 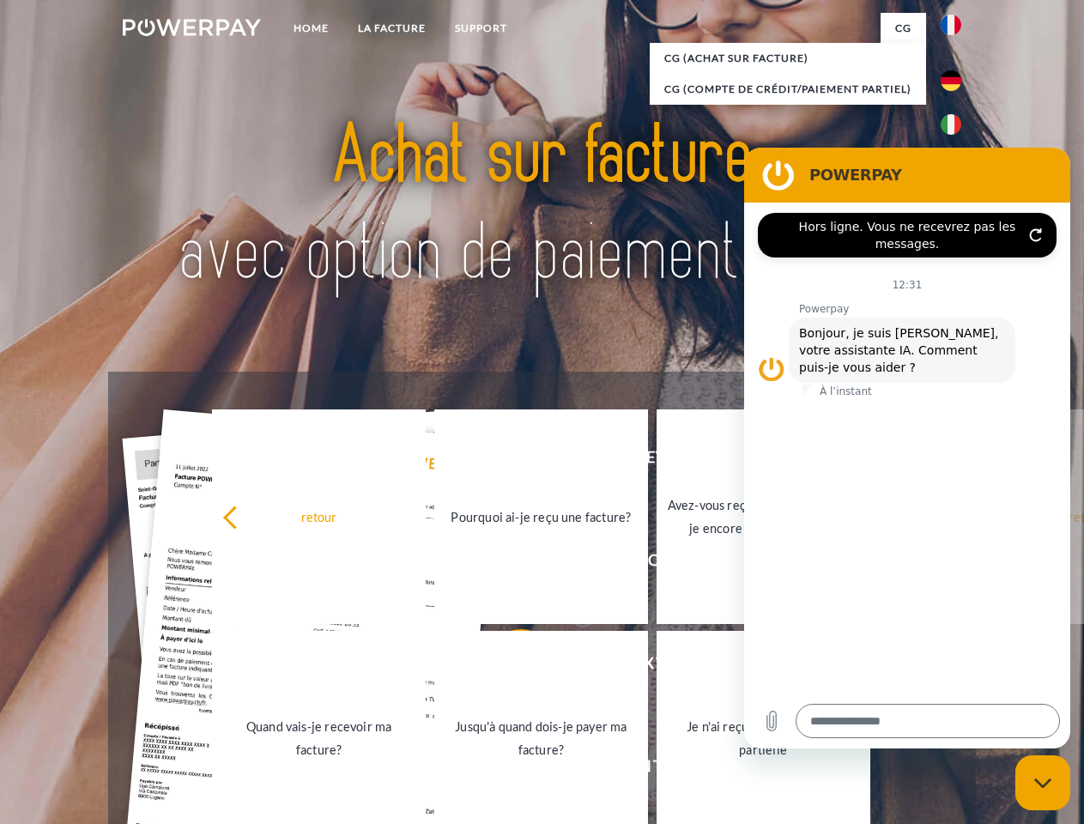 What do you see at coordinates (481, 28) in the screenshot?
I see `a: Support` at bounding box center [481, 28].